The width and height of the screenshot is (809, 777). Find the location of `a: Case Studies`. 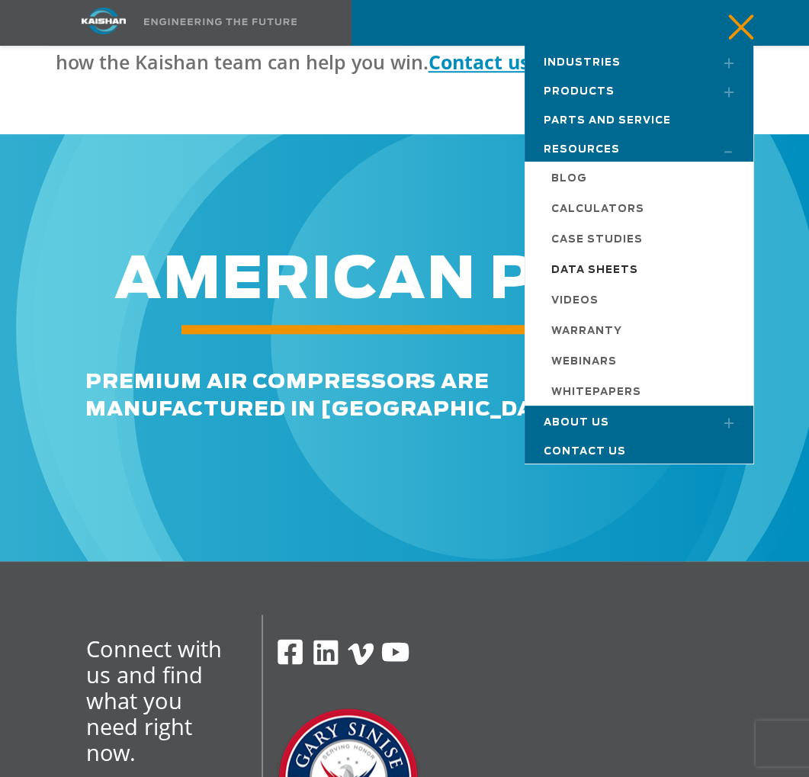

a: Case Studies is located at coordinates (639, 238).